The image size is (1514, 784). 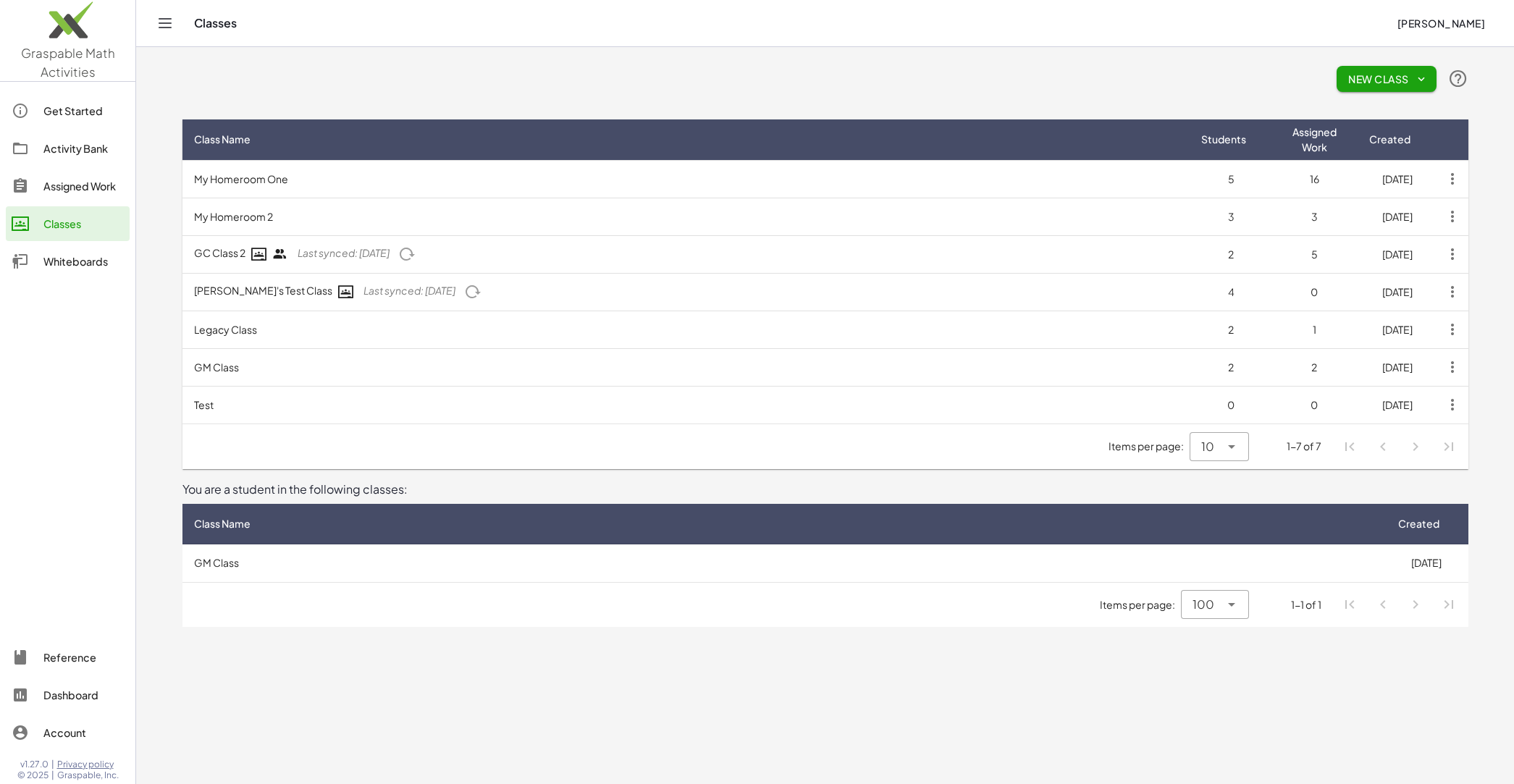 What do you see at coordinates (68, 695) in the screenshot?
I see `a: Dashboard` at bounding box center [68, 695].